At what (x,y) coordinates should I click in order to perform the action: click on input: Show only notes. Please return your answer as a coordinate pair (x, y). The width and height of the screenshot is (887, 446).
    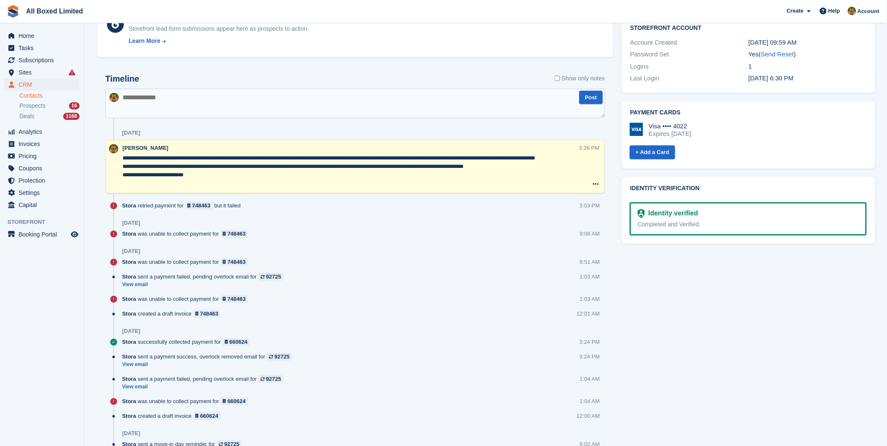
    Looking at the image, I should click on (557, 78).